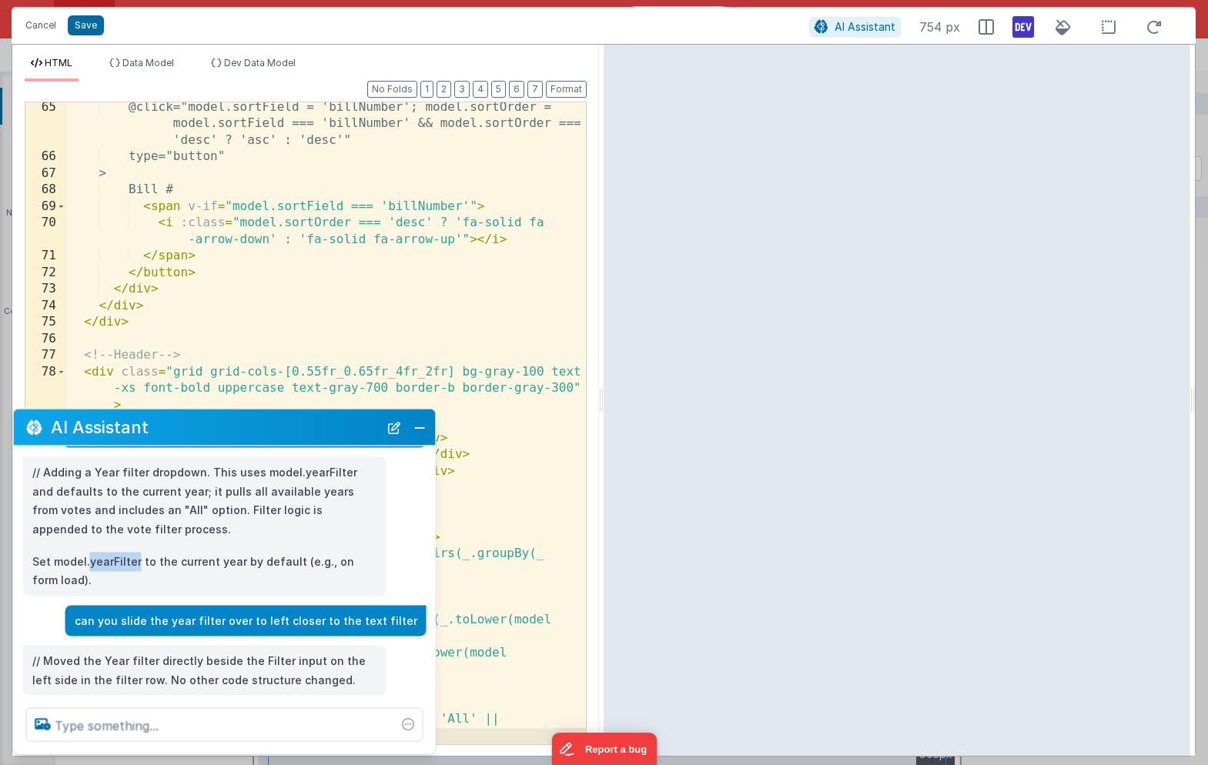 The height and width of the screenshot is (765, 1208). I want to click on div: 73, so click(45, 289).